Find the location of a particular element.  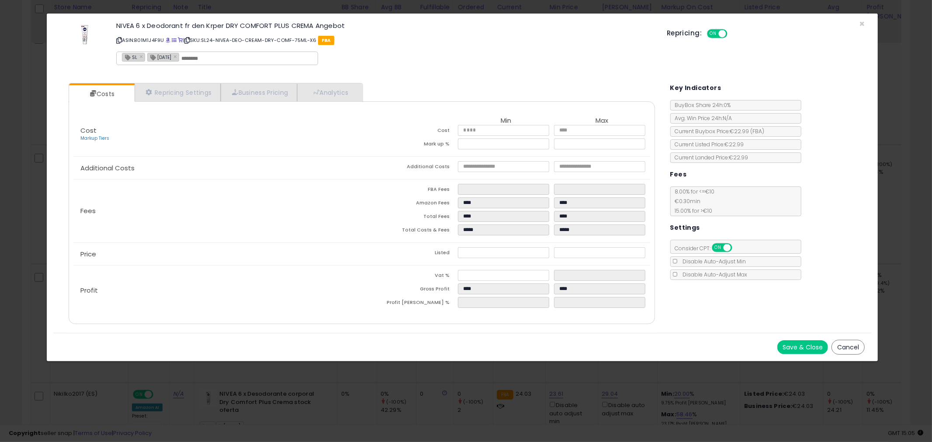

p: Price is located at coordinates (218, 254).